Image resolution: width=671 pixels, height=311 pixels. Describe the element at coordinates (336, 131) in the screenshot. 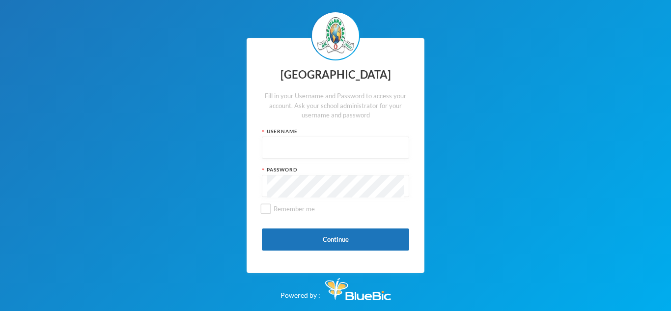

I see `div: Username` at that location.